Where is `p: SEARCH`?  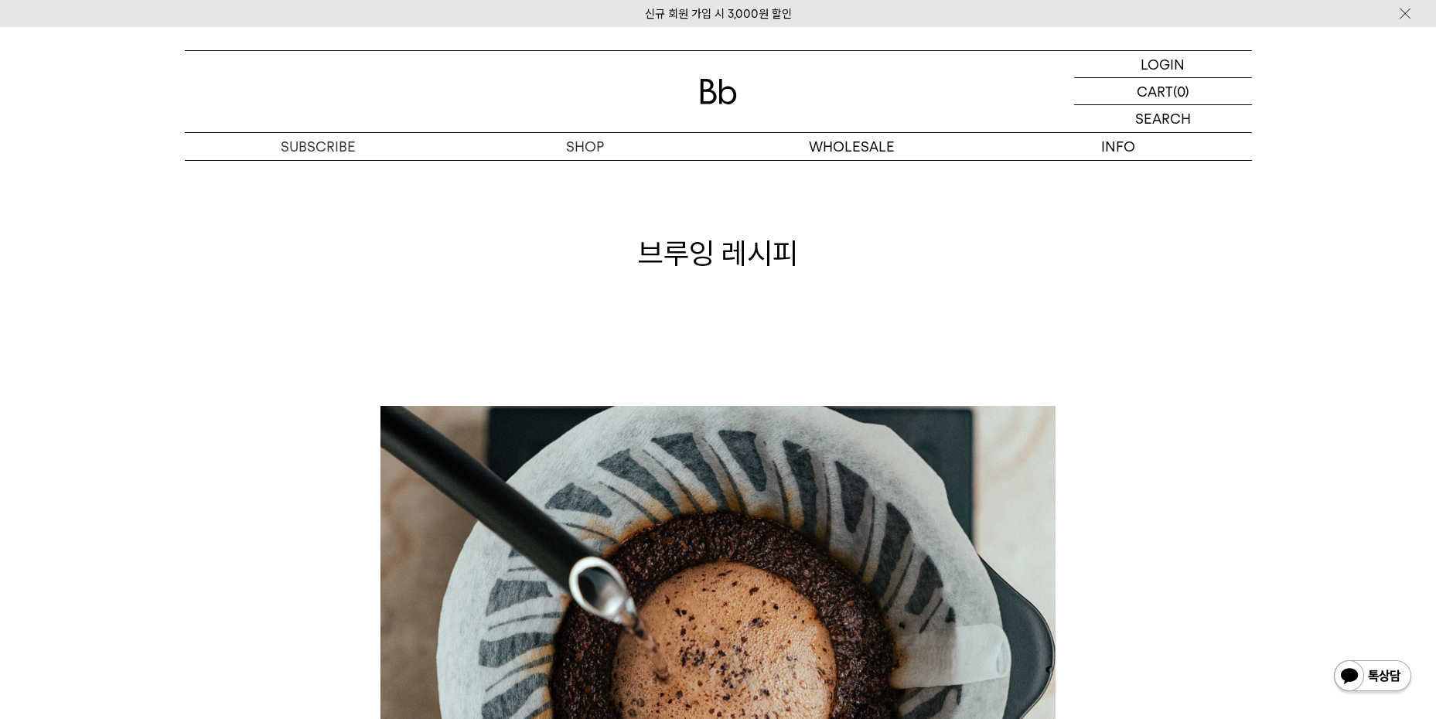 p: SEARCH is located at coordinates (1163, 118).